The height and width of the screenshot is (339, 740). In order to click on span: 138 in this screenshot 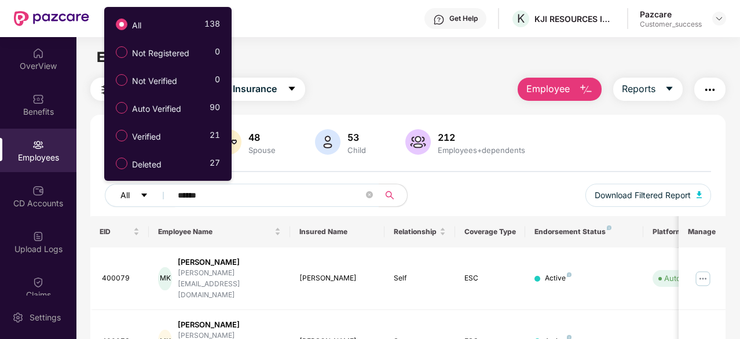, I will do `click(212, 25)`.